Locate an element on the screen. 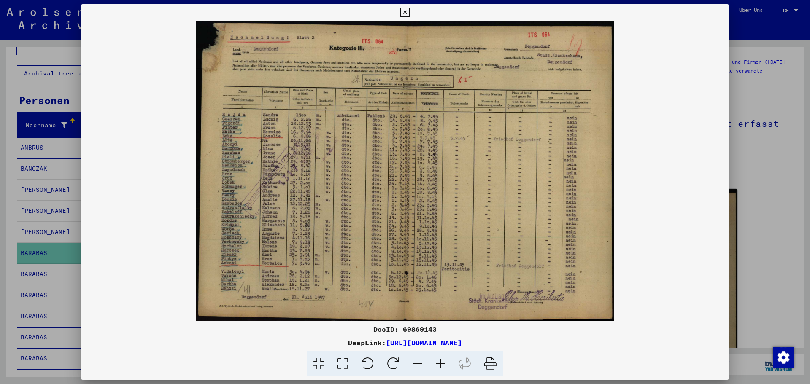  div: Zustimmung ändern is located at coordinates (783, 357).